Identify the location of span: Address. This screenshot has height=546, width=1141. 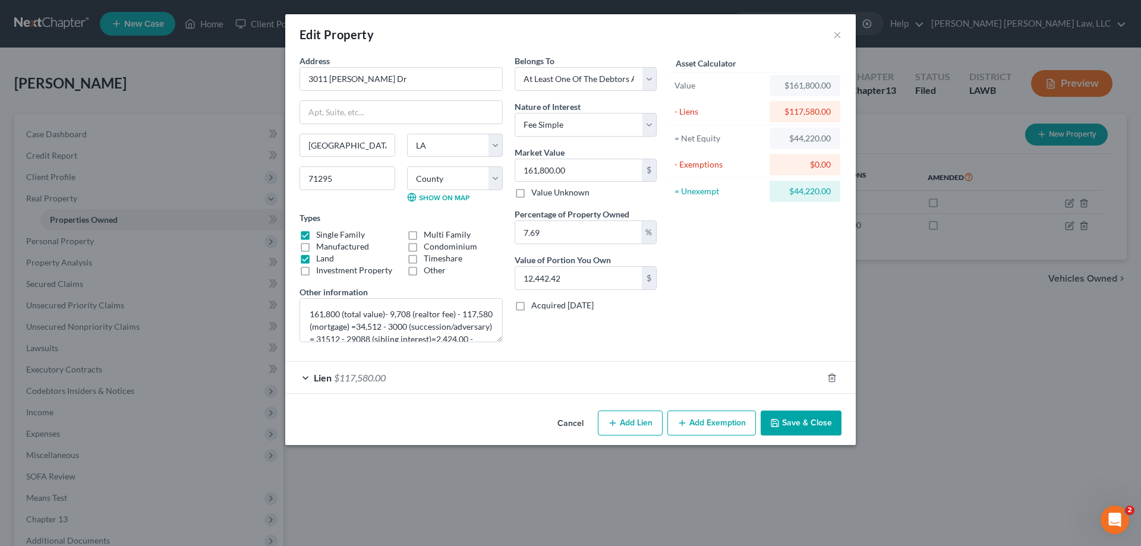
(314, 61).